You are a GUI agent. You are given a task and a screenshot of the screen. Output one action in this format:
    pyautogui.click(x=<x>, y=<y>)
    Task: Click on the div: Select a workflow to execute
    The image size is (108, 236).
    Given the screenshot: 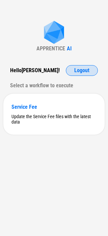 What is the action you would take?
    pyautogui.click(x=54, y=86)
    